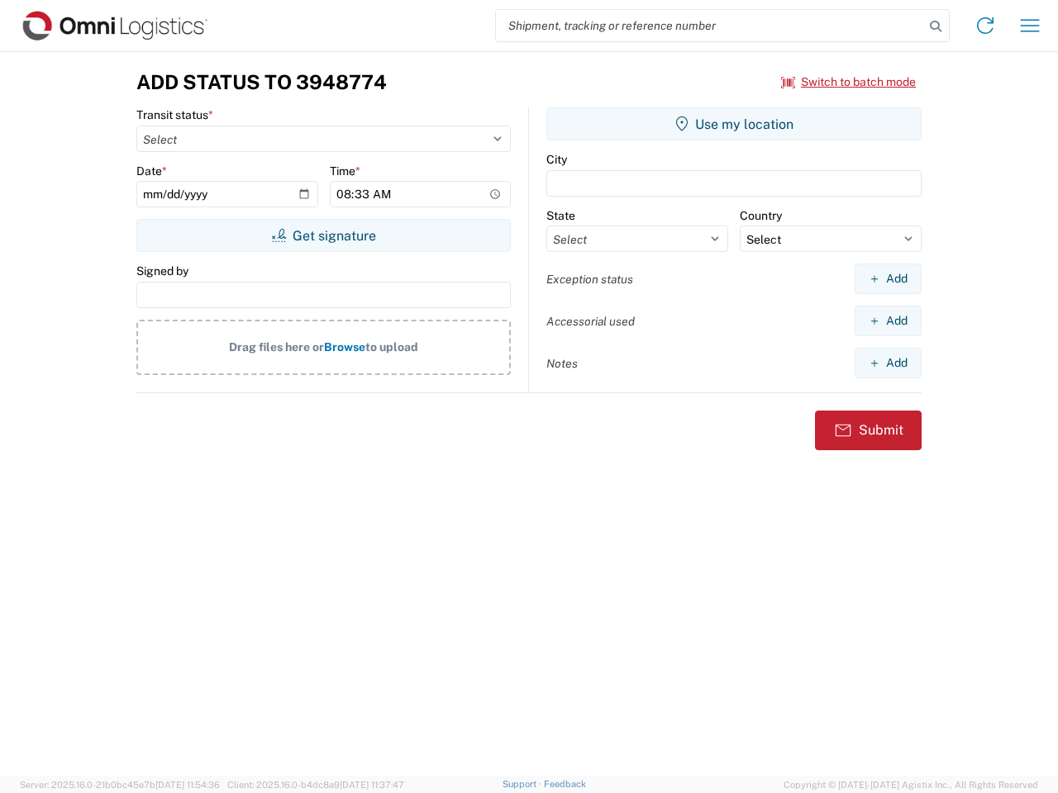  Describe the element at coordinates (523, 784) in the screenshot. I see `a: Support` at that location.